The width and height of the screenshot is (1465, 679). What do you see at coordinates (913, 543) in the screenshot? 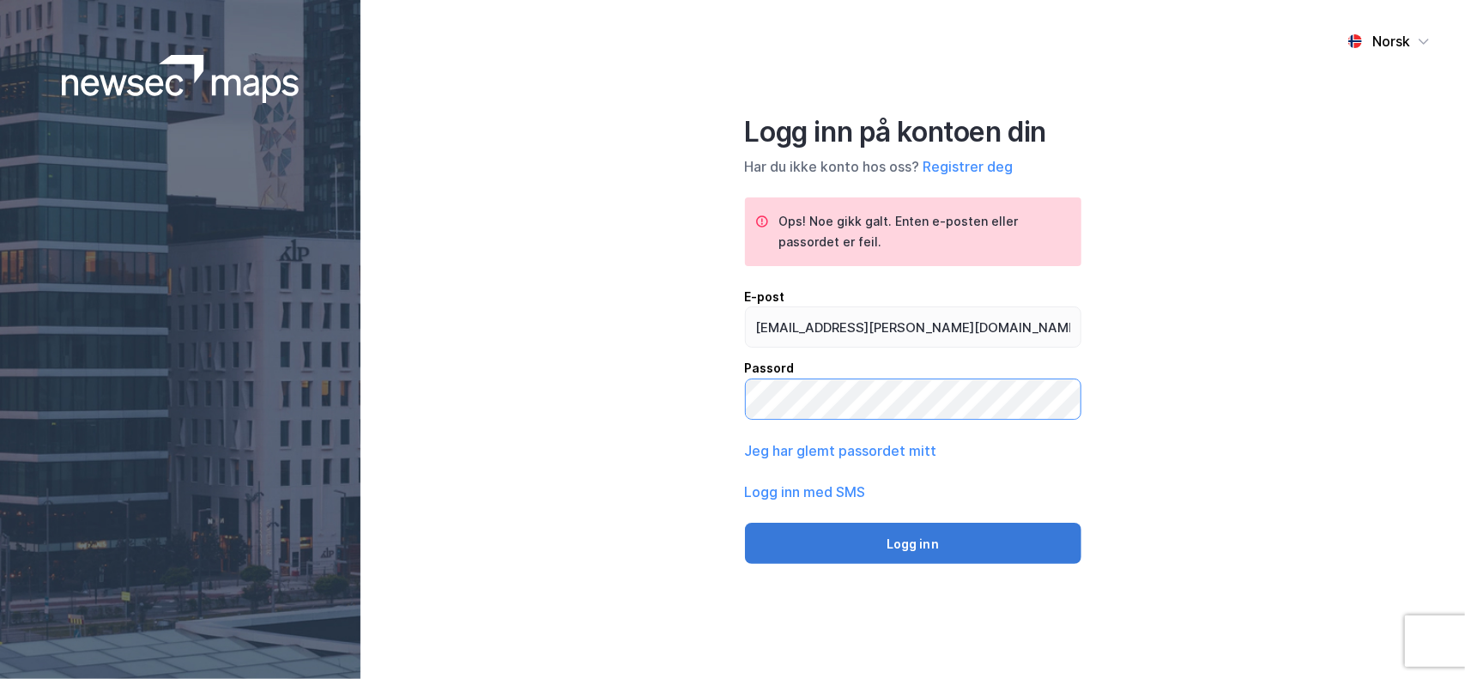
I see `button: Logg inn` at bounding box center [913, 543].